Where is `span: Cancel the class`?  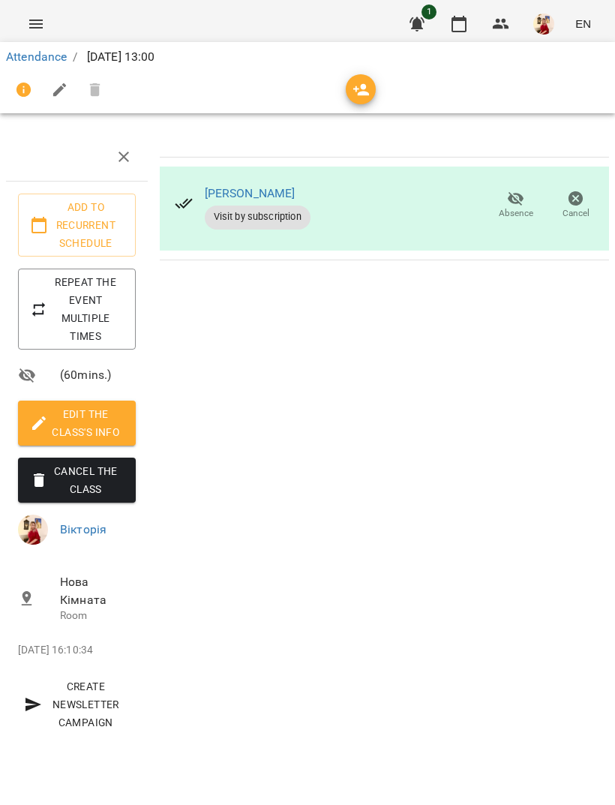
span: Cancel the class is located at coordinates (77, 480).